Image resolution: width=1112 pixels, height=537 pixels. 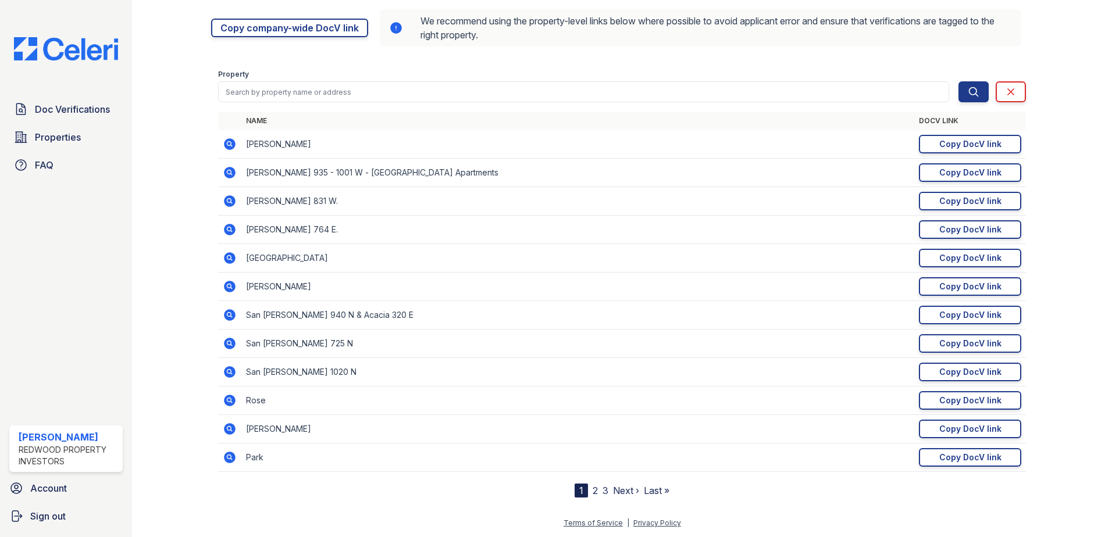 What do you see at coordinates (657, 491) in the screenshot?
I see `a: Last »` at bounding box center [657, 491].